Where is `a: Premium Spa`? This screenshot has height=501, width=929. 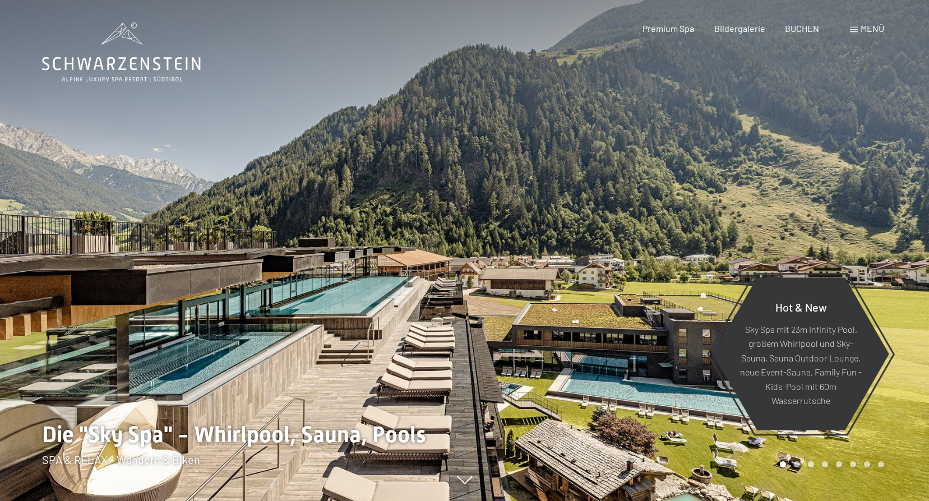 a: Premium Spa is located at coordinates (669, 28).